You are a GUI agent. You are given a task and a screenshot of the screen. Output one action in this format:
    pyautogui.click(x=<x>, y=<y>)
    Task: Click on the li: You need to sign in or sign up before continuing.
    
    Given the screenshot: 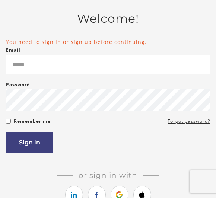 What is the action you would take?
    pyautogui.click(x=108, y=42)
    